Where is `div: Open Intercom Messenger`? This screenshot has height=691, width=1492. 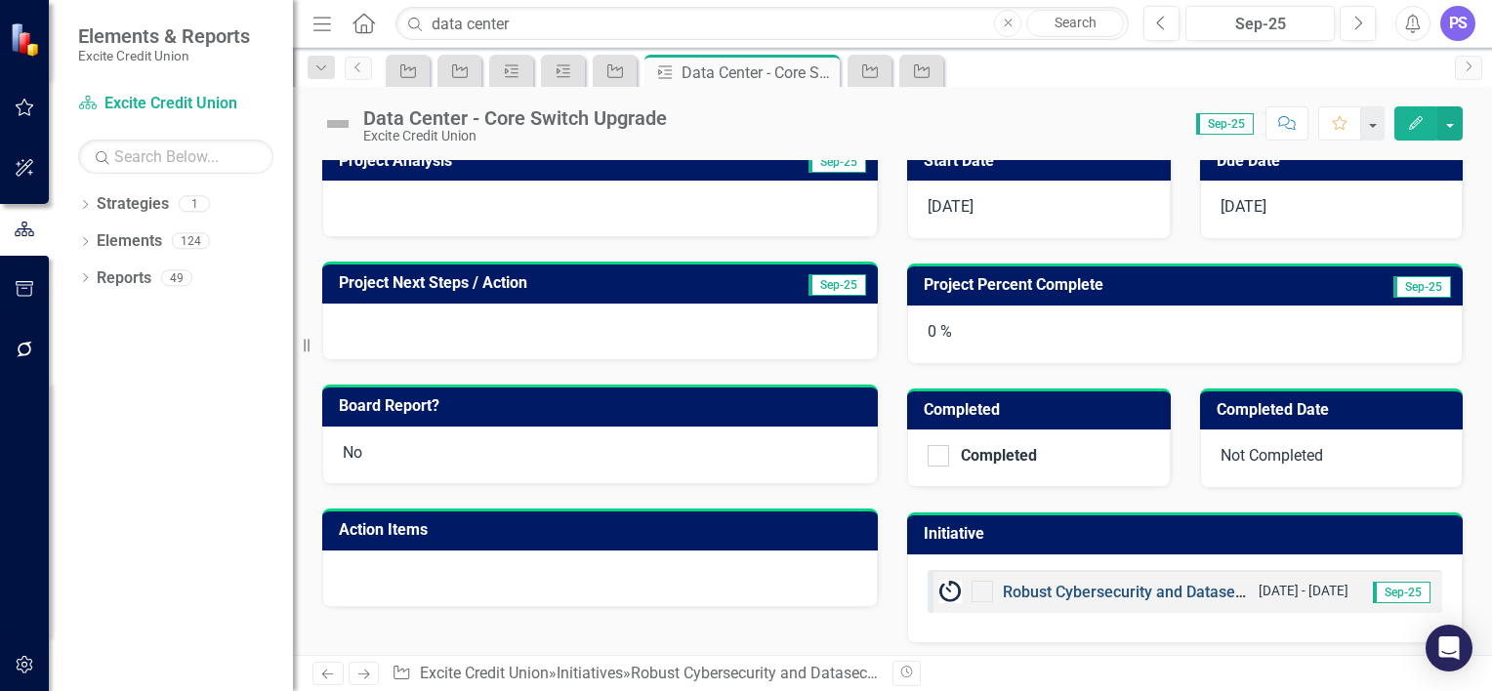
div: Open Intercom Messenger is located at coordinates (1449, 648).